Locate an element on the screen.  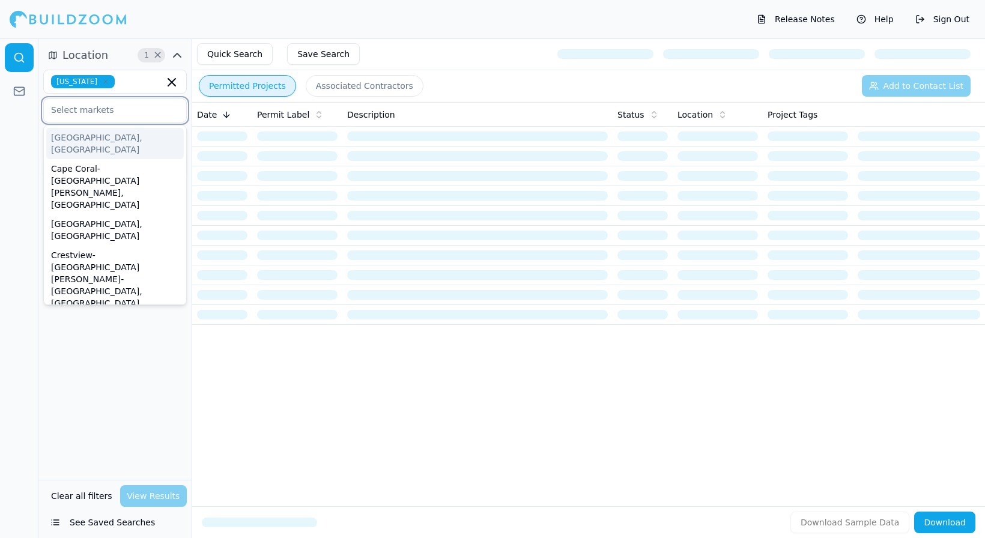
button: Quick Search is located at coordinates (235, 54).